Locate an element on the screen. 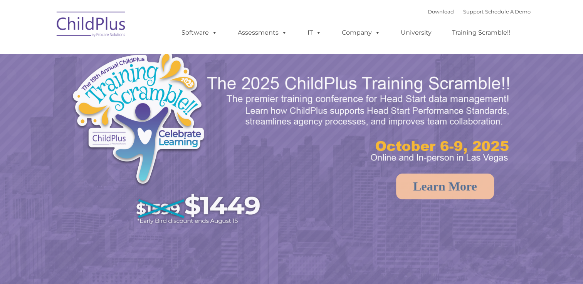 The height and width of the screenshot is (284, 583). a: IT is located at coordinates (314, 33).